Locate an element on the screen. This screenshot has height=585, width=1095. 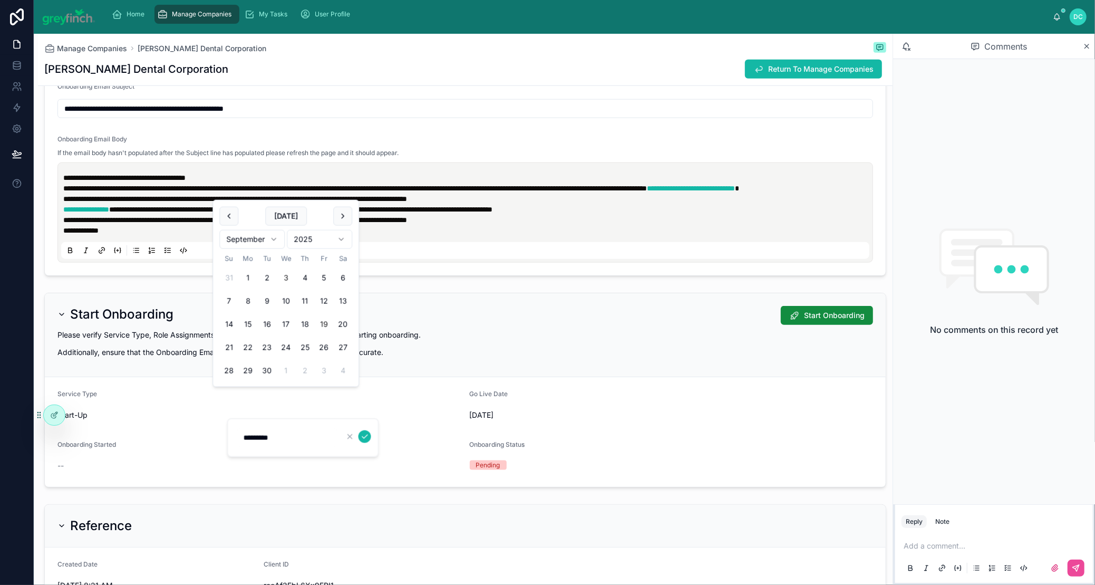
span: User Profile is located at coordinates (333, 14).